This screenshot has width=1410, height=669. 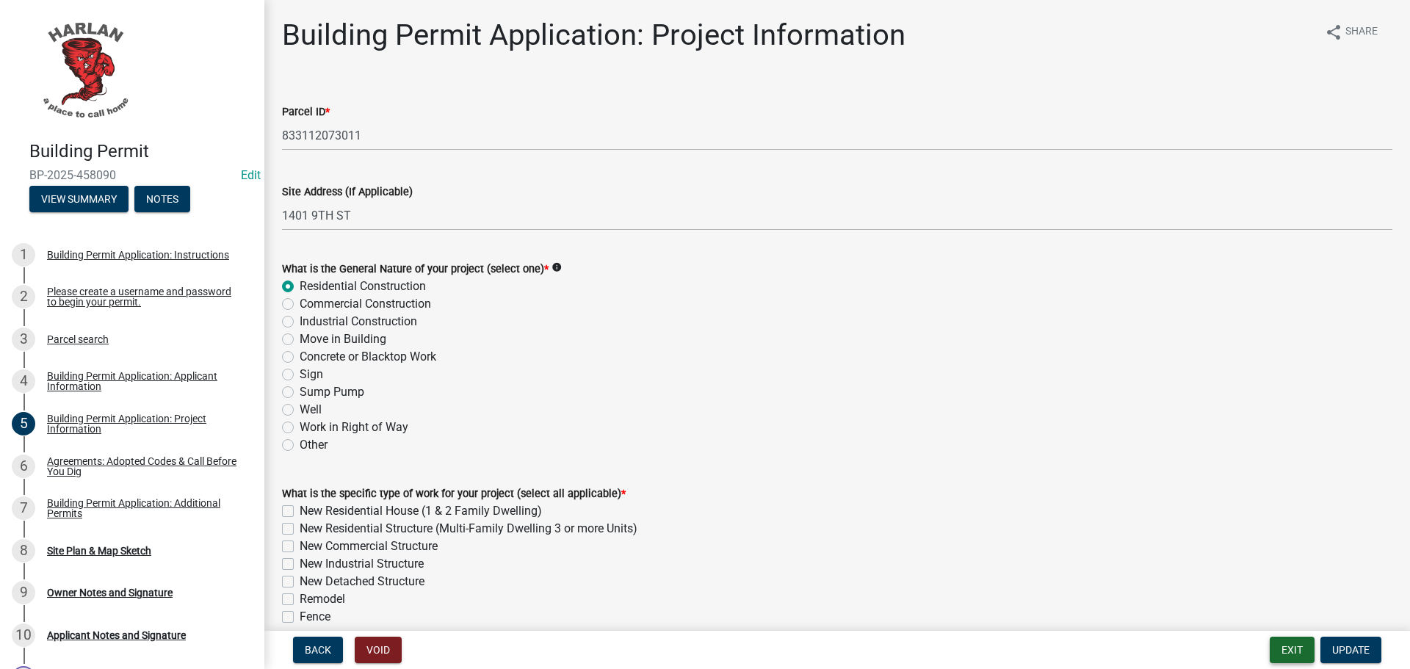 What do you see at coordinates (116, 635) in the screenshot?
I see `div: Applicant Notes and Signature` at bounding box center [116, 635].